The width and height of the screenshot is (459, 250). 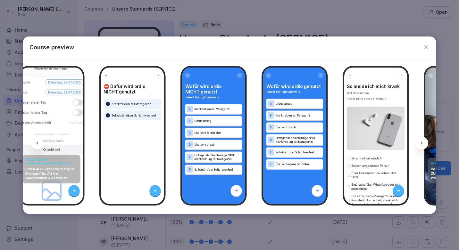 What do you see at coordinates (378, 187) in the screenshot?
I see `p: Ergänzend über WhatsApp aber nicht ausreichend` at bounding box center [378, 187].